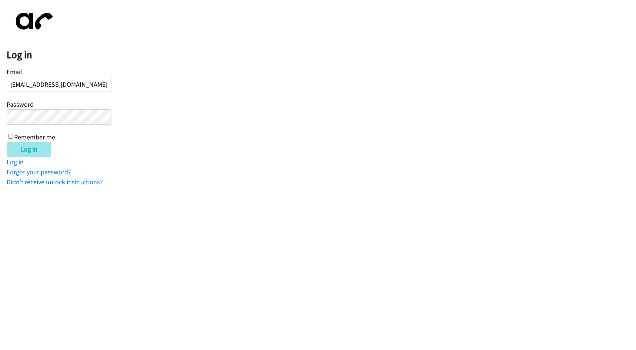 Image resolution: width=636 pixels, height=350 pixels. I want to click on a: Log in, so click(15, 161).